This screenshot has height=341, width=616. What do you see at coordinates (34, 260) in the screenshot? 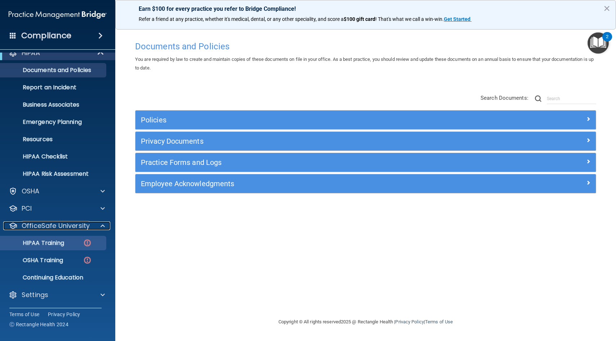
I see `p: OSHA Training` at bounding box center [34, 260].